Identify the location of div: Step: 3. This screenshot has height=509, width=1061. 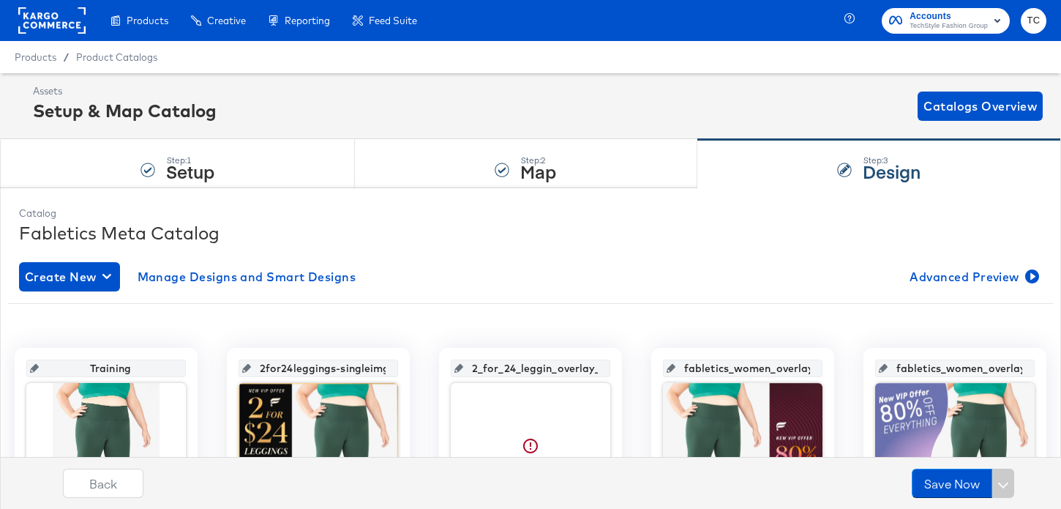
(892, 160).